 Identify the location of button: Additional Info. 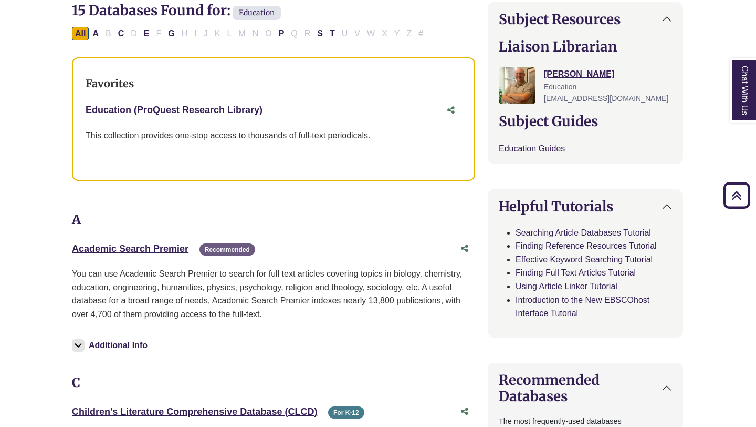
(111, 345).